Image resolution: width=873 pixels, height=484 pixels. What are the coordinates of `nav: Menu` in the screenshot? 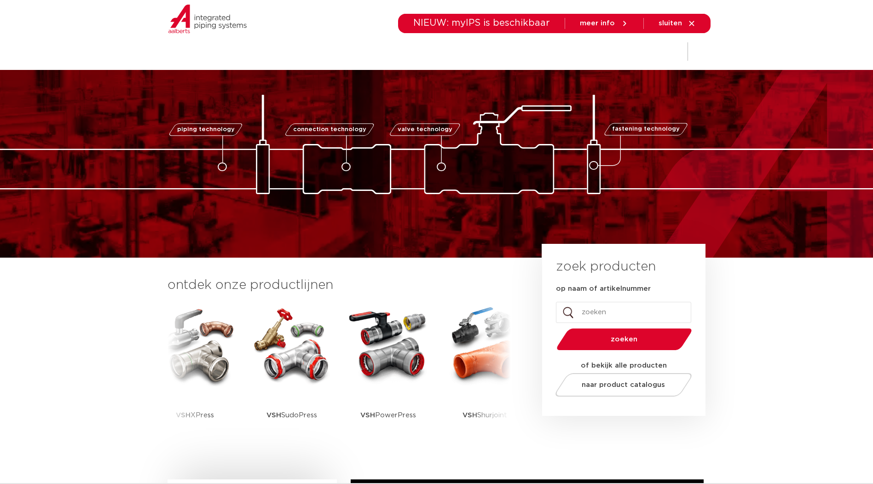 It's located at (466, 52).